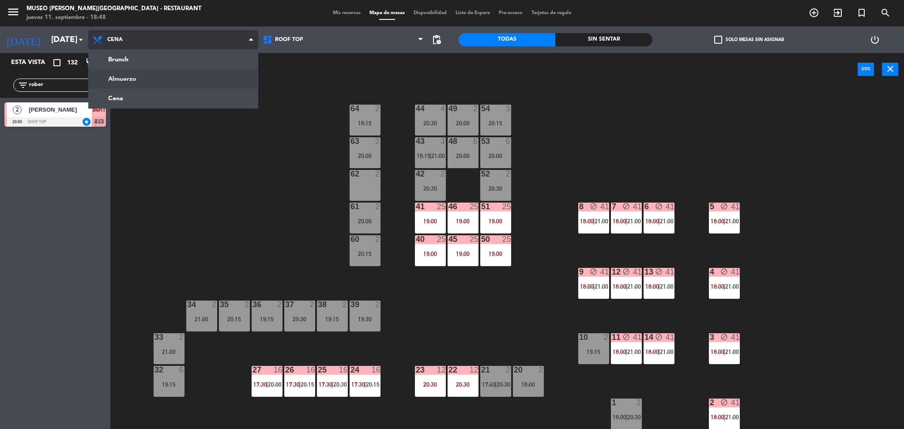  I want to click on div: 38, so click(318, 305).